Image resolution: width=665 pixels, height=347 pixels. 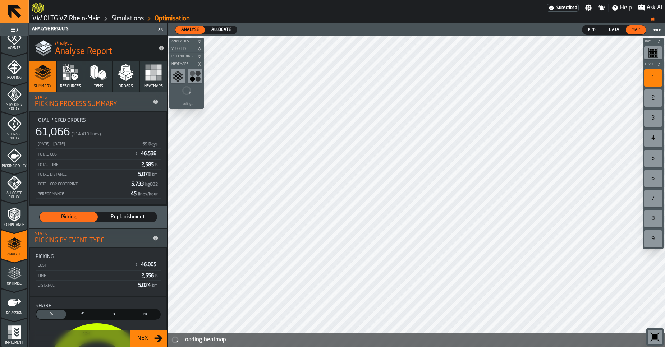 I want to click on div: 8, so click(x=653, y=219).